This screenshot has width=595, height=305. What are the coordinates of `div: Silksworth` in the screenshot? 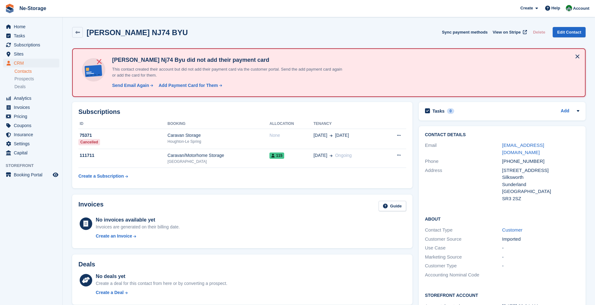 It's located at (541, 177).